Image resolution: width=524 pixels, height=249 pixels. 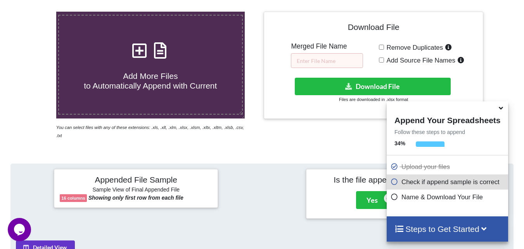 What do you see at coordinates (327, 61) in the screenshot?
I see `input: Enter File Name` at bounding box center [327, 61].